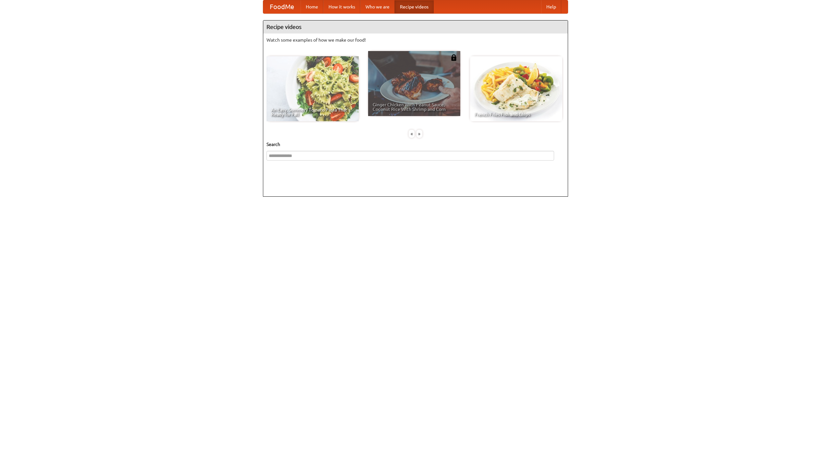 This screenshot has width=831, height=460. What do you see at coordinates (516, 114) in the screenshot?
I see `span: French Fries Fish and Chips` at bounding box center [516, 114].